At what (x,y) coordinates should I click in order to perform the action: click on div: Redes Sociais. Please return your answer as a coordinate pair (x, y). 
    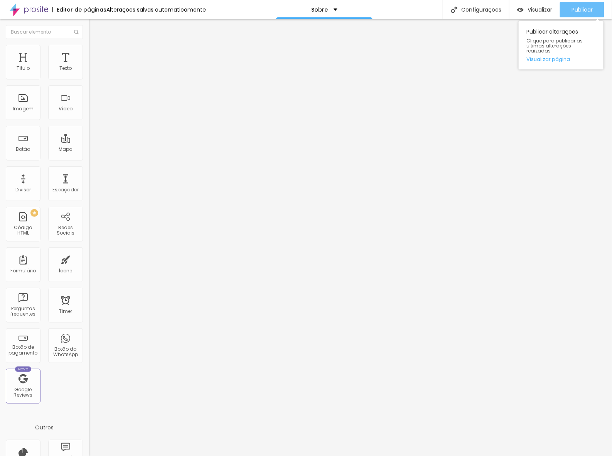
    Looking at the image, I should click on (65, 230).